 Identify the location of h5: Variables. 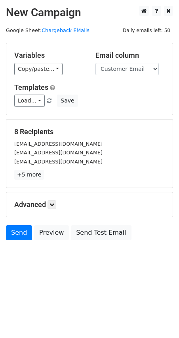
(49, 55).